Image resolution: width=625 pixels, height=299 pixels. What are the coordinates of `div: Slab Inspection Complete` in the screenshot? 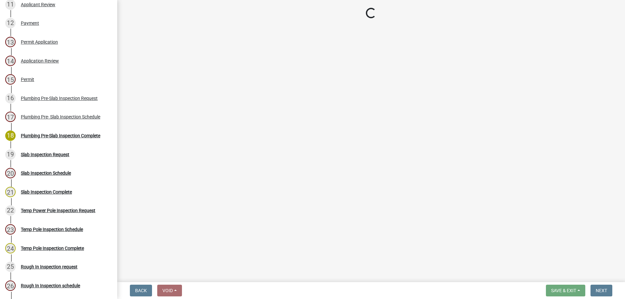 It's located at (46, 192).